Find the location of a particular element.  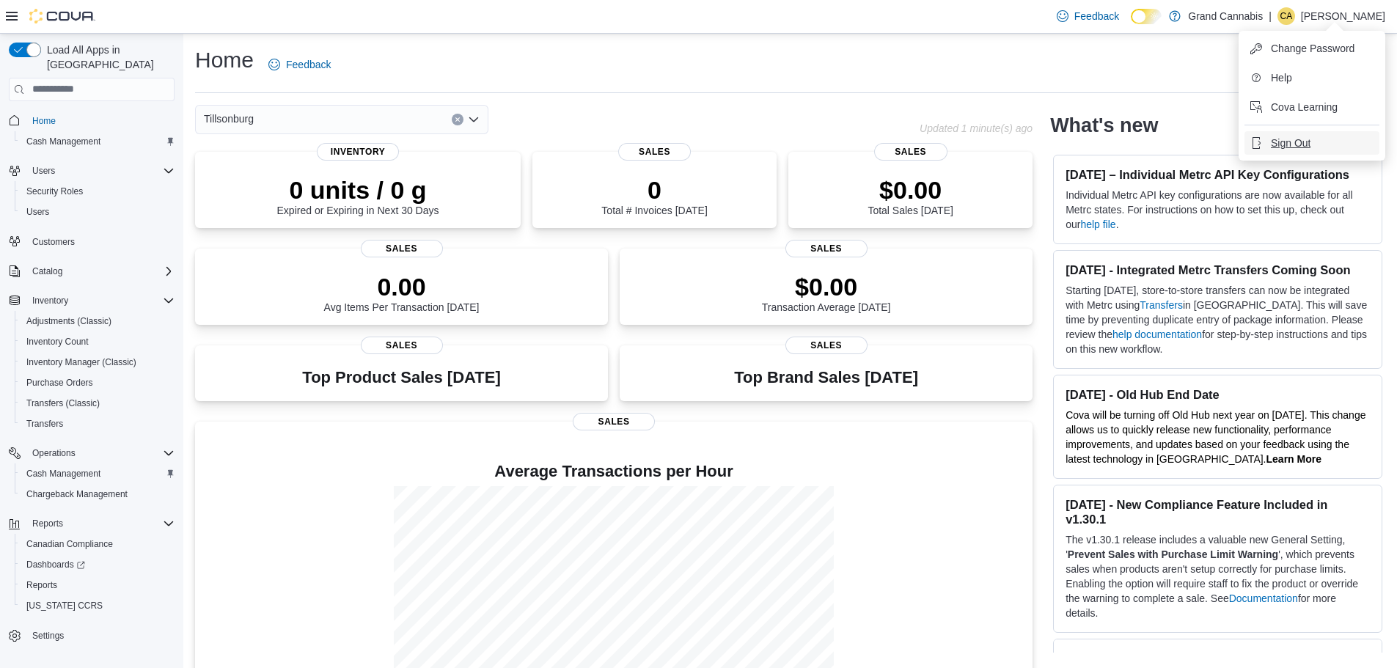

span: Cash Management is located at coordinates (98, 142).